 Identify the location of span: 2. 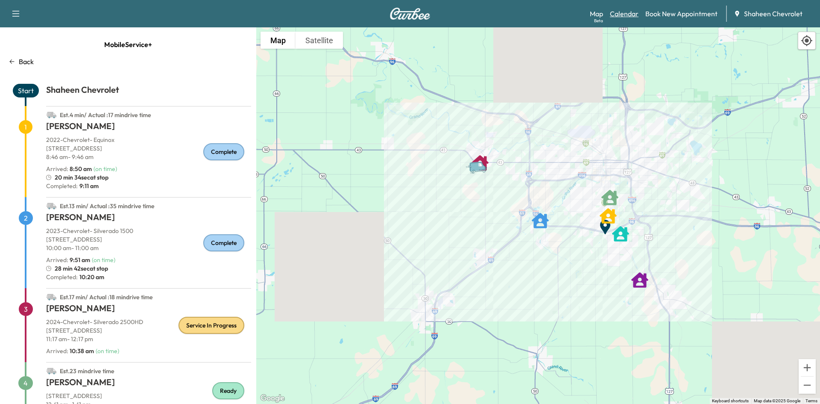
(26, 218).